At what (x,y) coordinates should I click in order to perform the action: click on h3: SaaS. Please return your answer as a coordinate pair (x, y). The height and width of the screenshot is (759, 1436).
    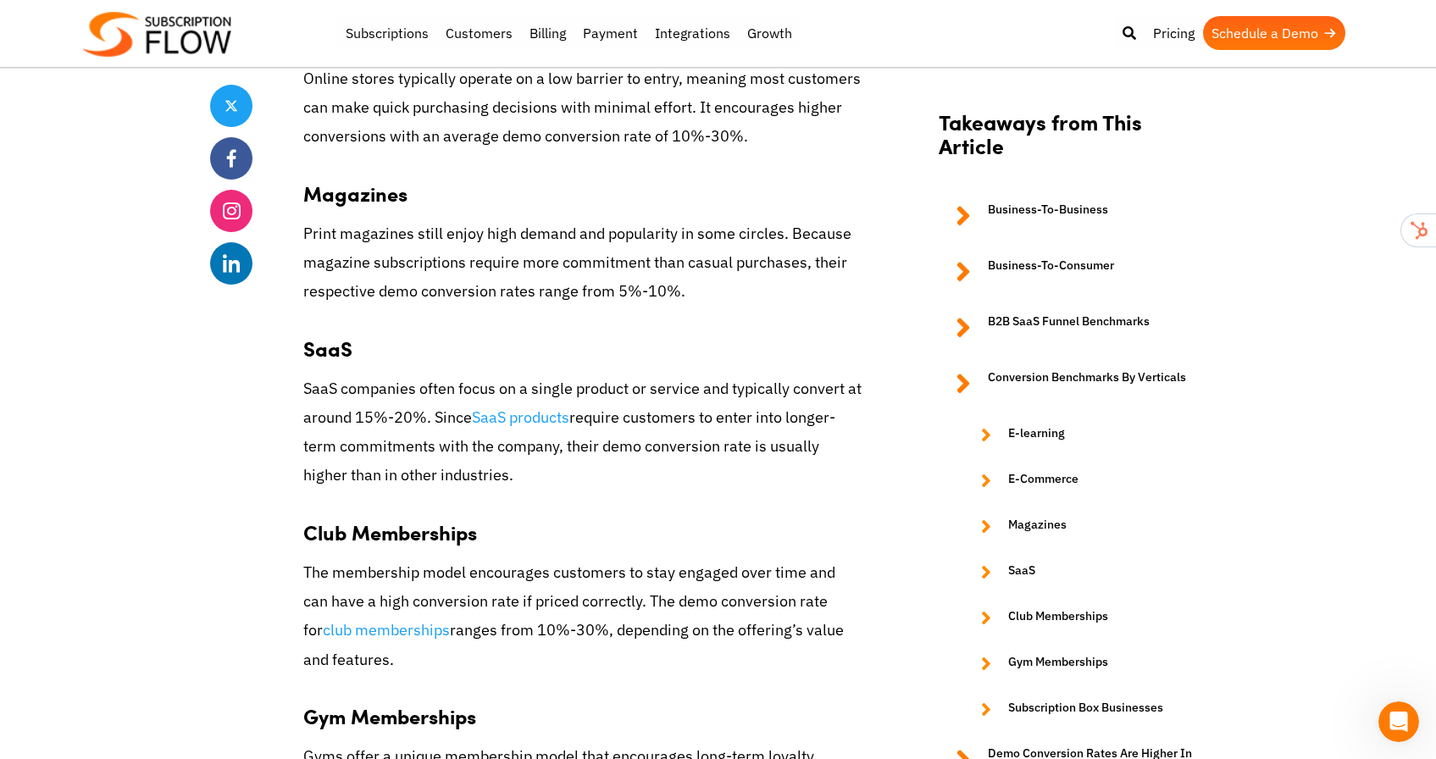
    Looking at the image, I should click on (583, 340).